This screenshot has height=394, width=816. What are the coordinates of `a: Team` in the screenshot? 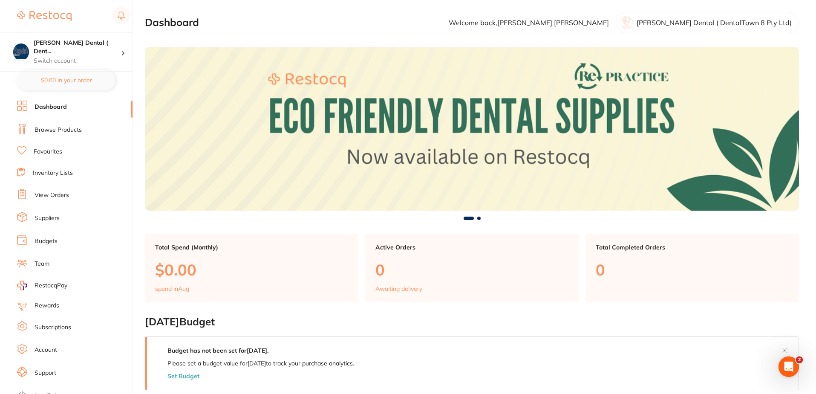 It's located at (42, 264).